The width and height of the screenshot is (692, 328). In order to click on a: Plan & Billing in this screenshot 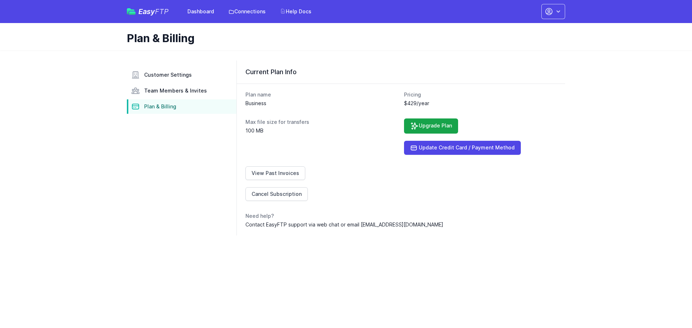, I will do `click(182, 107)`.